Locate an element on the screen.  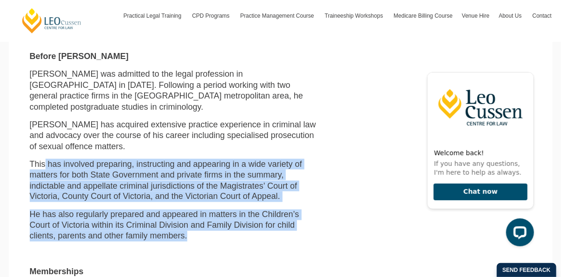
a: CPD Programs is located at coordinates (211, 16).